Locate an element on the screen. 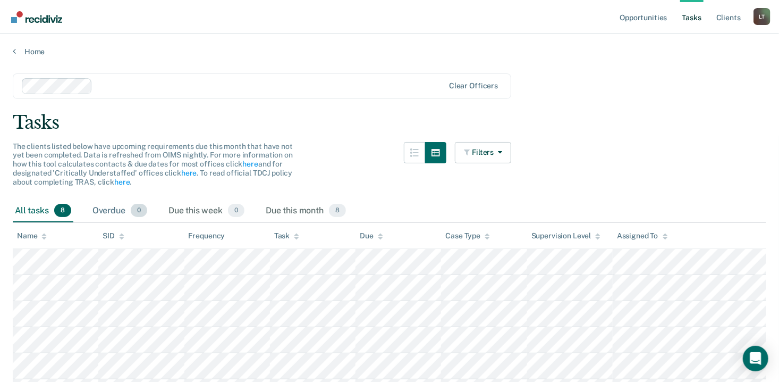  div: SID is located at coordinates (113, 235).